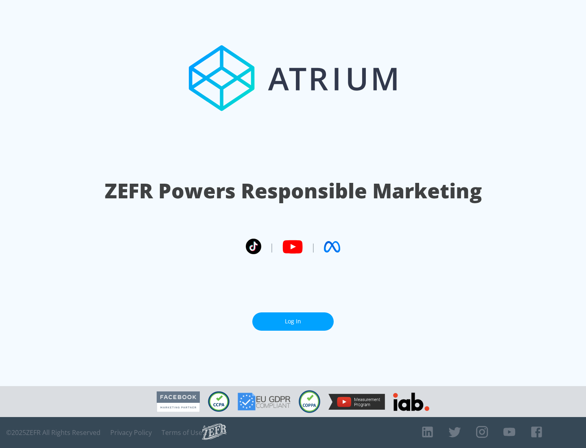 Image resolution: width=586 pixels, height=448 pixels. I want to click on a: Log In, so click(293, 321).